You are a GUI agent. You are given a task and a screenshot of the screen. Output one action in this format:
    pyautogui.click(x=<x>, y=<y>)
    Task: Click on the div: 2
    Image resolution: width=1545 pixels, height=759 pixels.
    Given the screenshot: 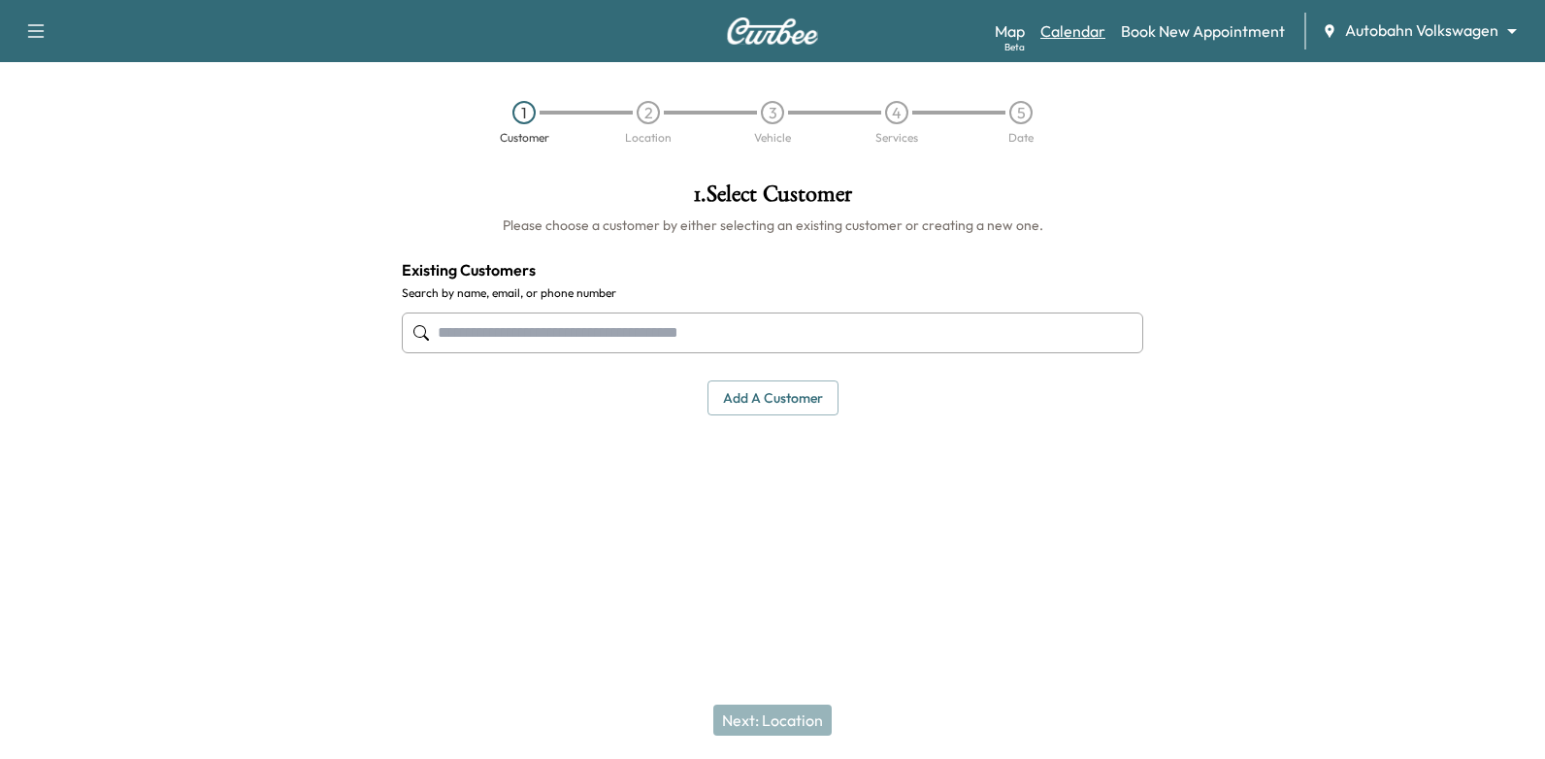 What is the action you would take?
    pyautogui.click(x=648, y=113)
    